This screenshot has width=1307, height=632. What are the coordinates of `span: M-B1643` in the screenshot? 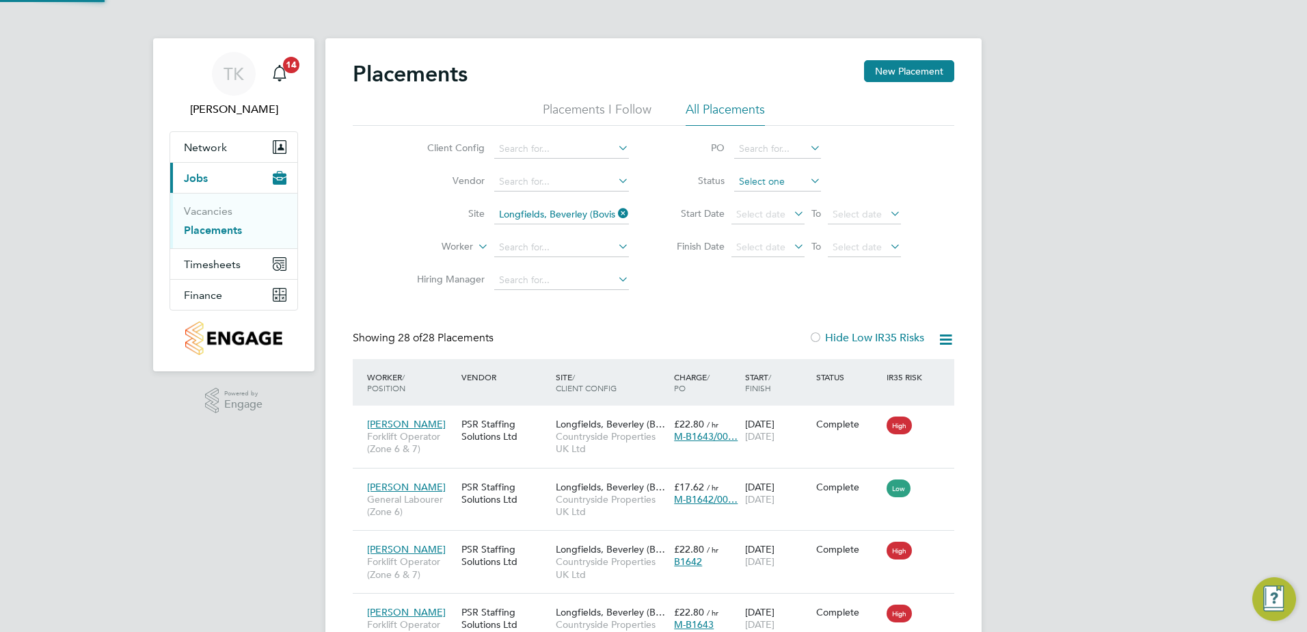 It's located at (694, 624).